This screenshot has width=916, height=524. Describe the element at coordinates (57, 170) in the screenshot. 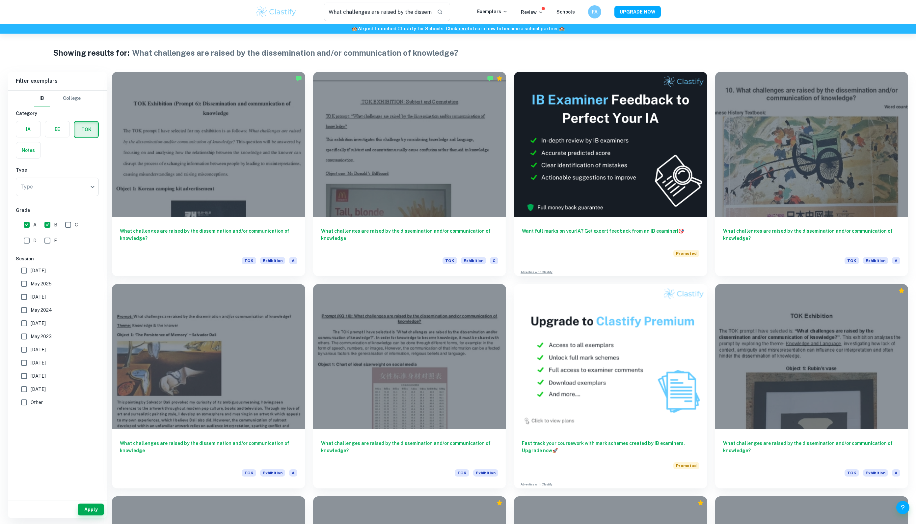

I see `h6: Type` at that location.